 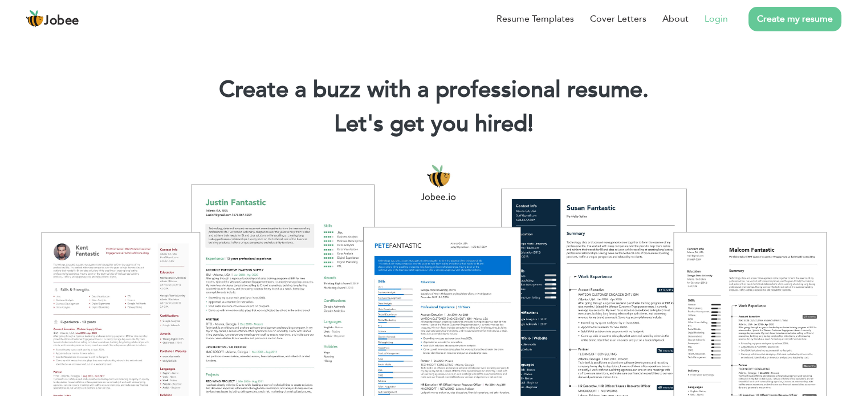 I want to click on a: Resume Templates, so click(x=535, y=19).